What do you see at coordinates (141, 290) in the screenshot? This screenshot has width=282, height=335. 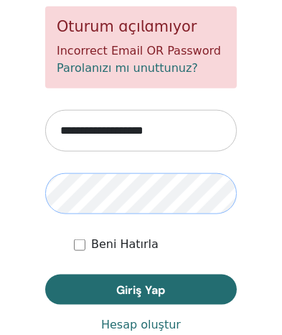 I see `button: Giriş Yap` at bounding box center [141, 290].